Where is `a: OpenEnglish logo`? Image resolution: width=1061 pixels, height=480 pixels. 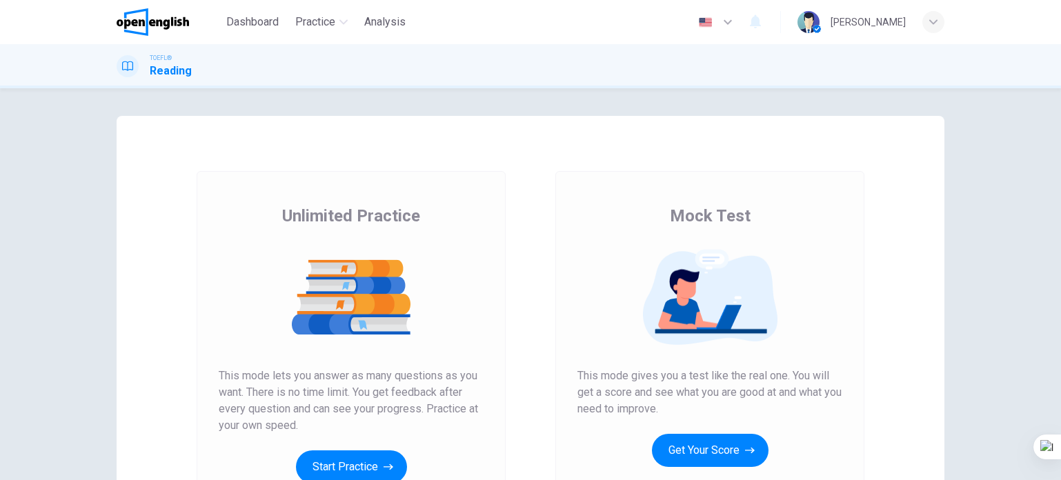
a: OpenEnglish logo is located at coordinates (168, 22).